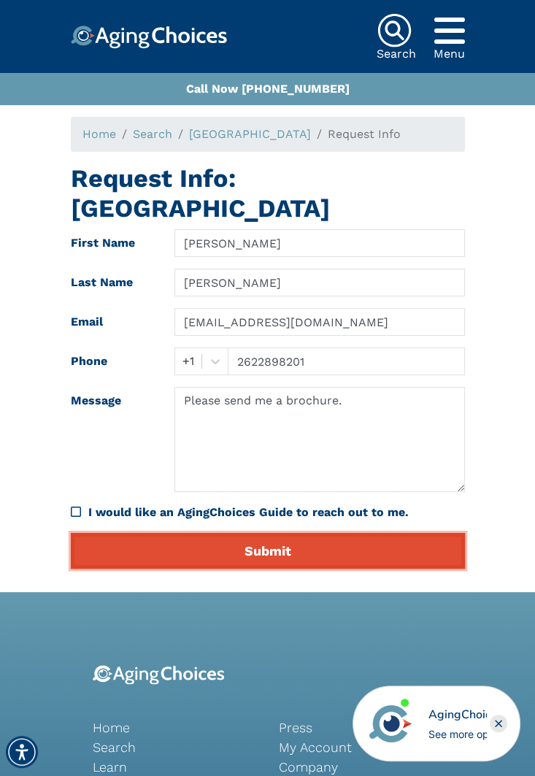 The image size is (535, 776). What do you see at coordinates (360, 727) in the screenshot?
I see `a: Press` at bounding box center [360, 727].